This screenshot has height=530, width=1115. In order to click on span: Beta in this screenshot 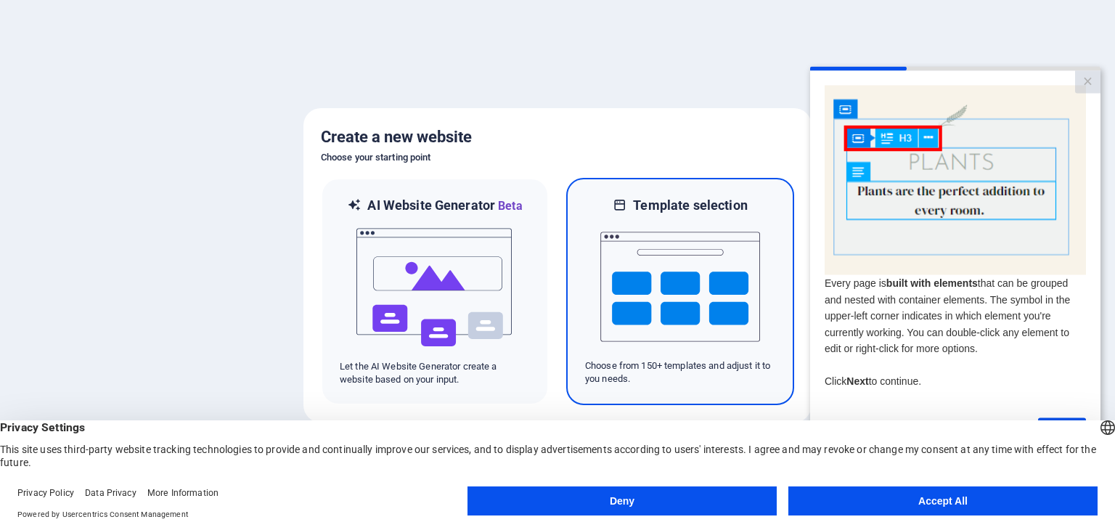, I will do `click(509, 205)`.